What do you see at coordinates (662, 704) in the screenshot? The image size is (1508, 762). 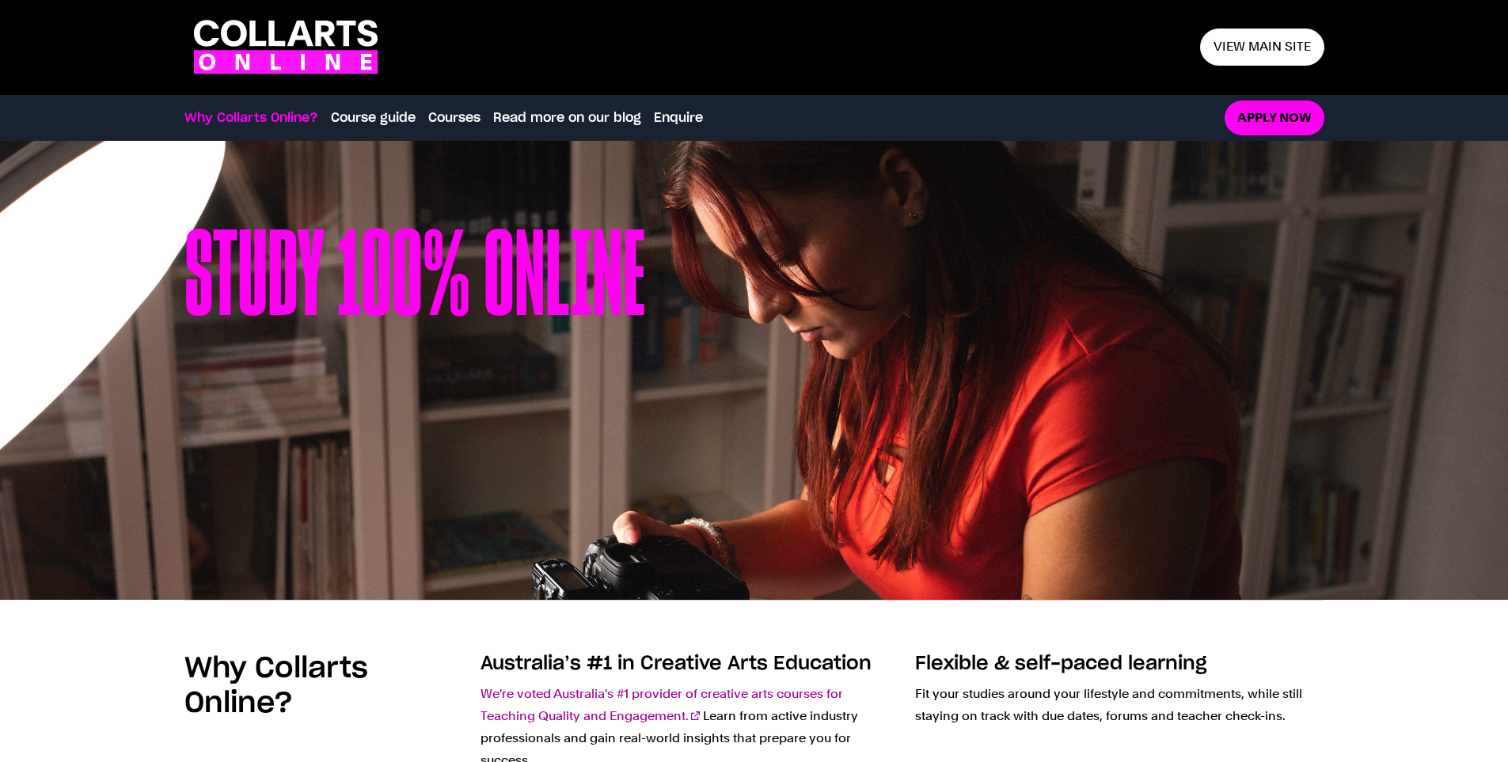 I see `a: We're voted Australia's #1 provider of creative arts courses for Teaching Quality and Engagement.` at bounding box center [662, 704].